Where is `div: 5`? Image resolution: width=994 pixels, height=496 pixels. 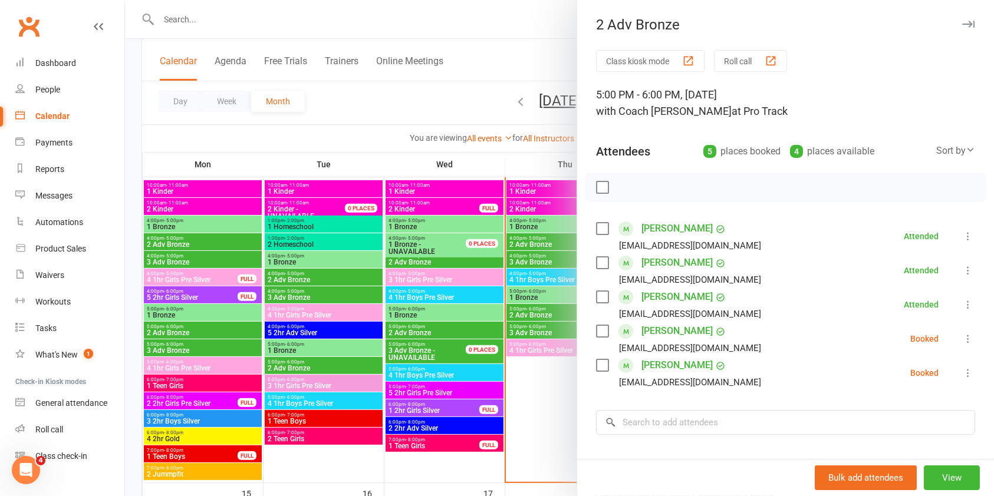 div: 5 is located at coordinates (710, 152).